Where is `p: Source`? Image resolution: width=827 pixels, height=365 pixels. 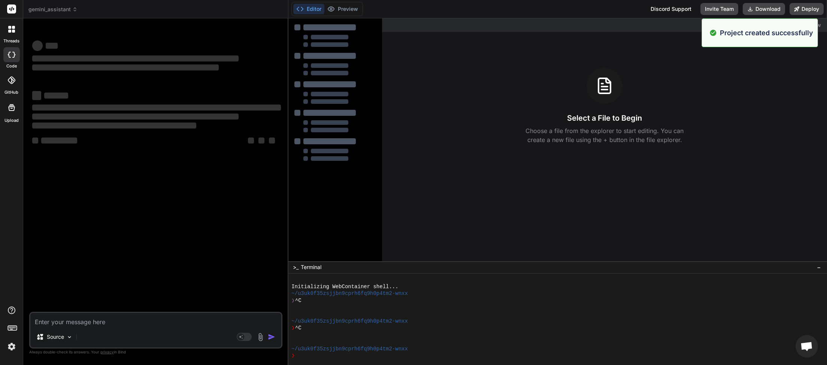 p: Source is located at coordinates (55, 337).